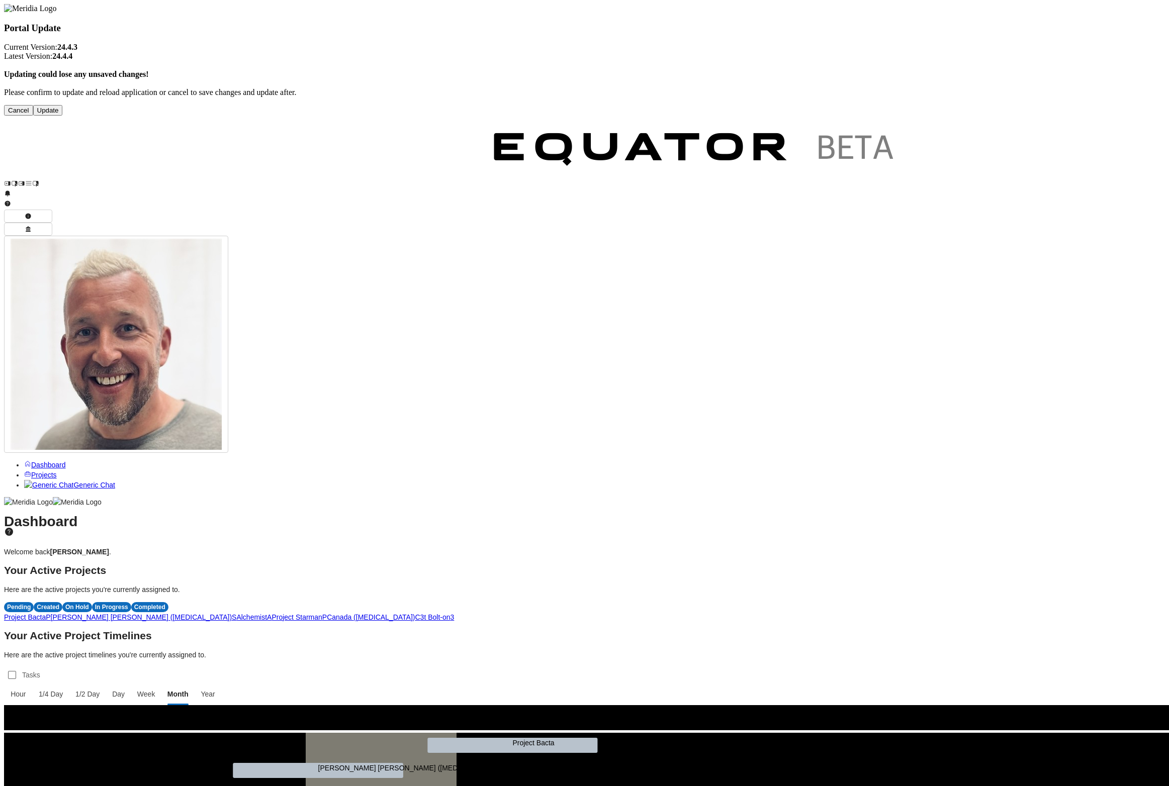 This screenshot has height=786, width=1169. Describe the element at coordinates (119, 694) in the screenshot. I see `span: Day` at that location.